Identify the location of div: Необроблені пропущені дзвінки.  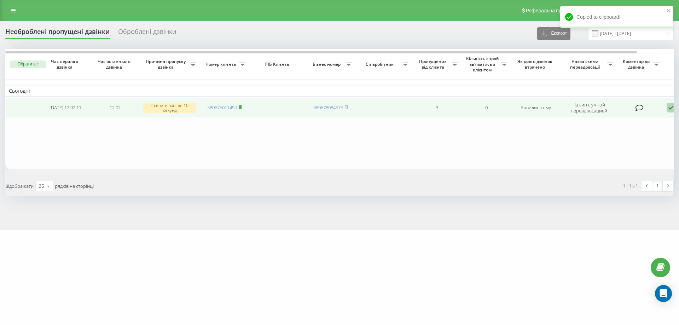
(57, 33).